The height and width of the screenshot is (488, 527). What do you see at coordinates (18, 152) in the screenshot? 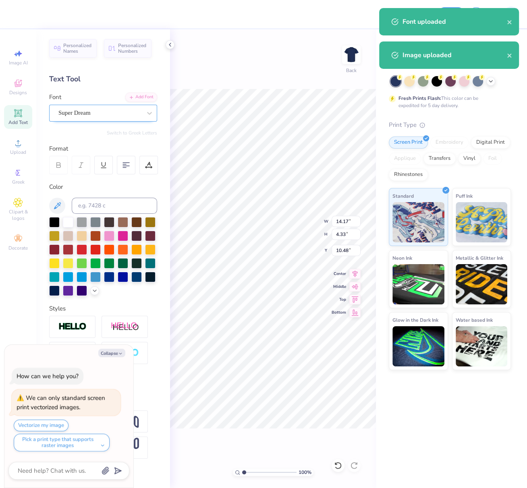
I see `span: Upload` at bounding box center [18, 152].